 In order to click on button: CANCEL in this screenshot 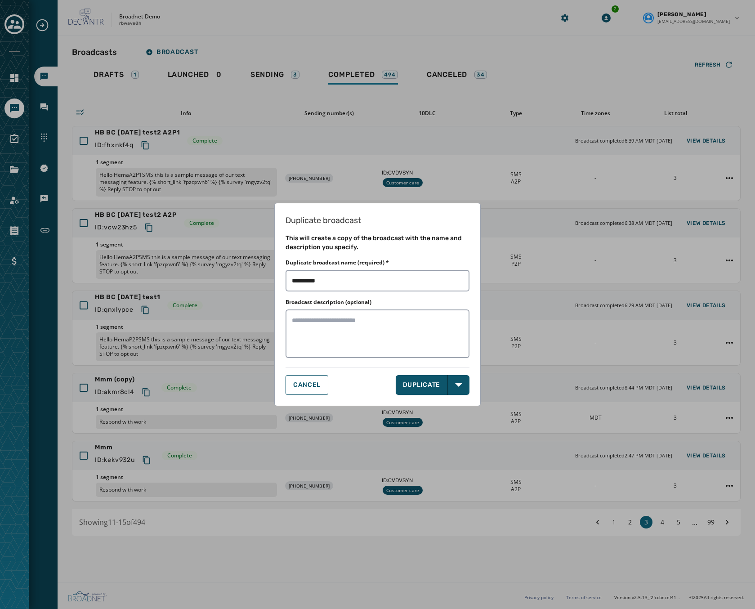, I will do `click(307, 385)`.